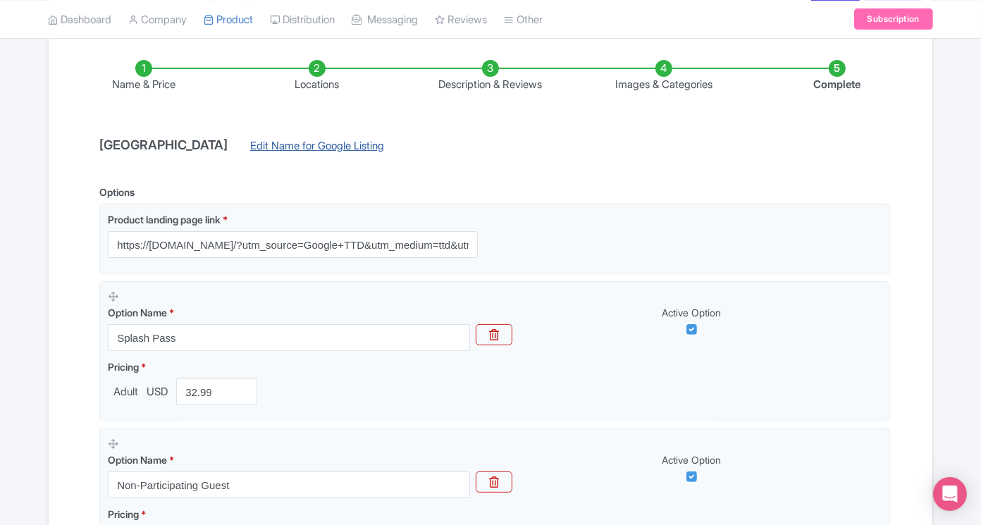 The image size is (981, 525). I want to click on li: Locations, so click(317, 76).